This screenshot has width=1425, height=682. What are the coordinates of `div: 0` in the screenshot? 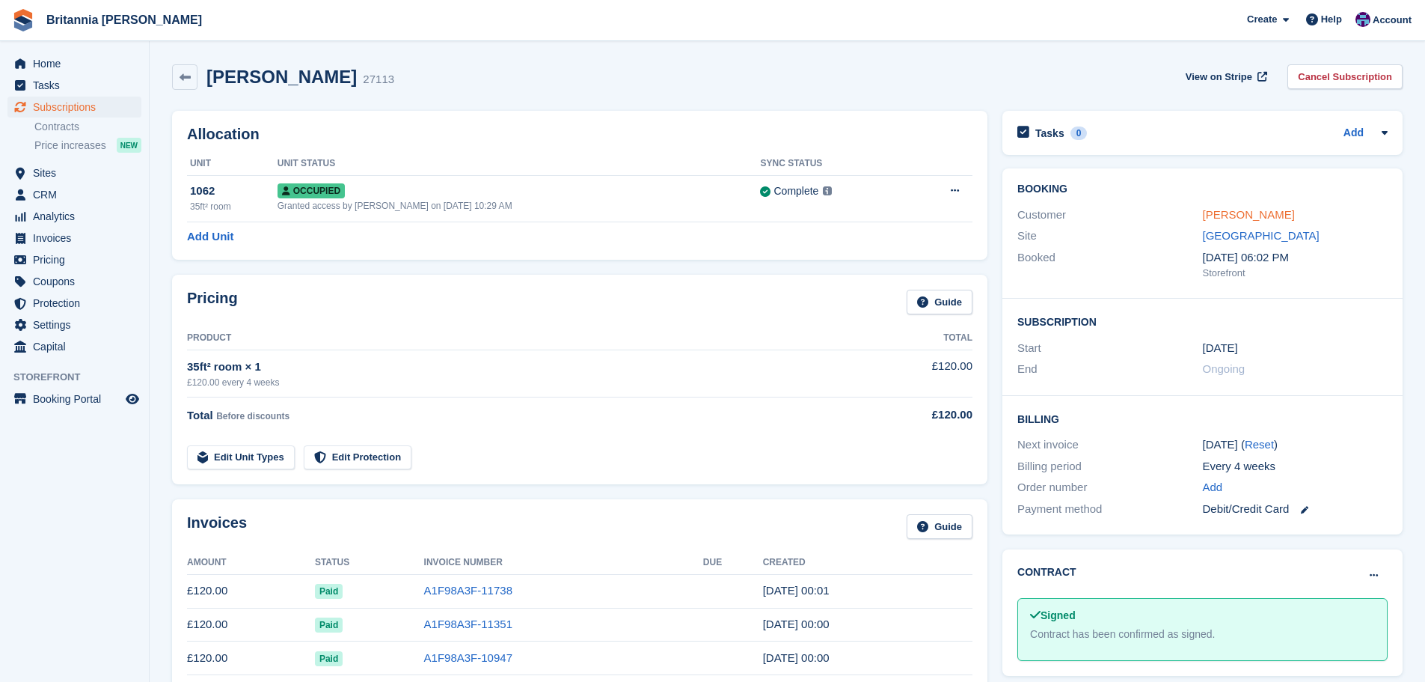 It's located at (1079, 133).